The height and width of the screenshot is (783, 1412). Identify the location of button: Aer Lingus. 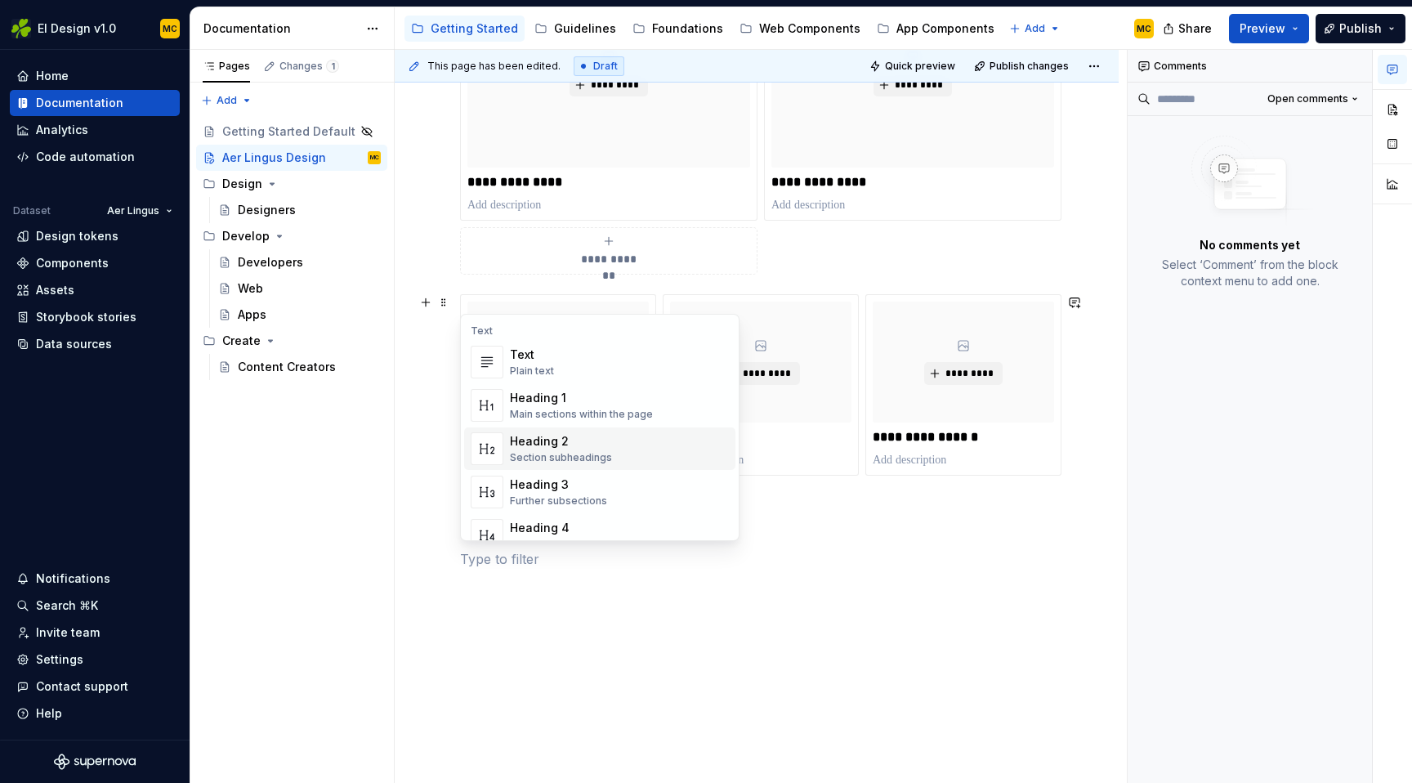
(140, 211).